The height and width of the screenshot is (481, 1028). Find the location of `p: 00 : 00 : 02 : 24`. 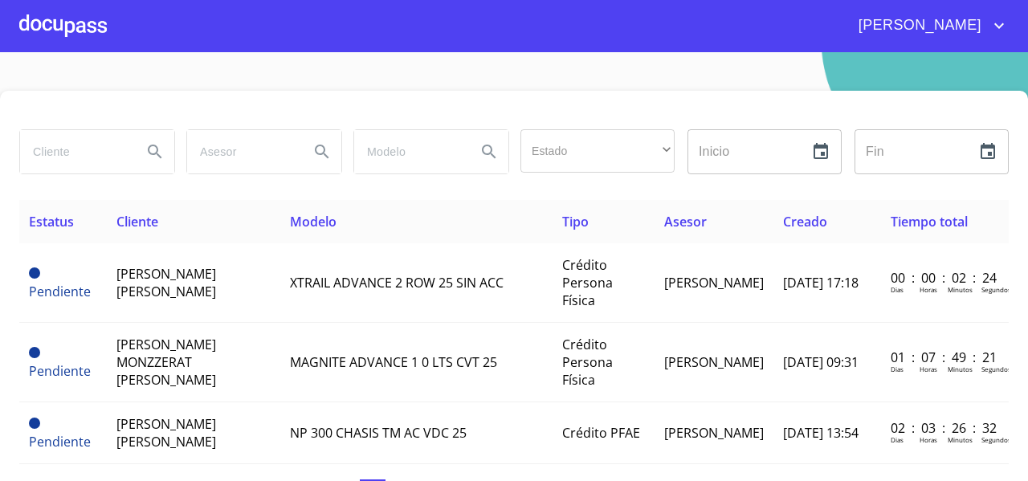

p: 00 : 00 : 02 : 24 is located at coordinates (945, 278).